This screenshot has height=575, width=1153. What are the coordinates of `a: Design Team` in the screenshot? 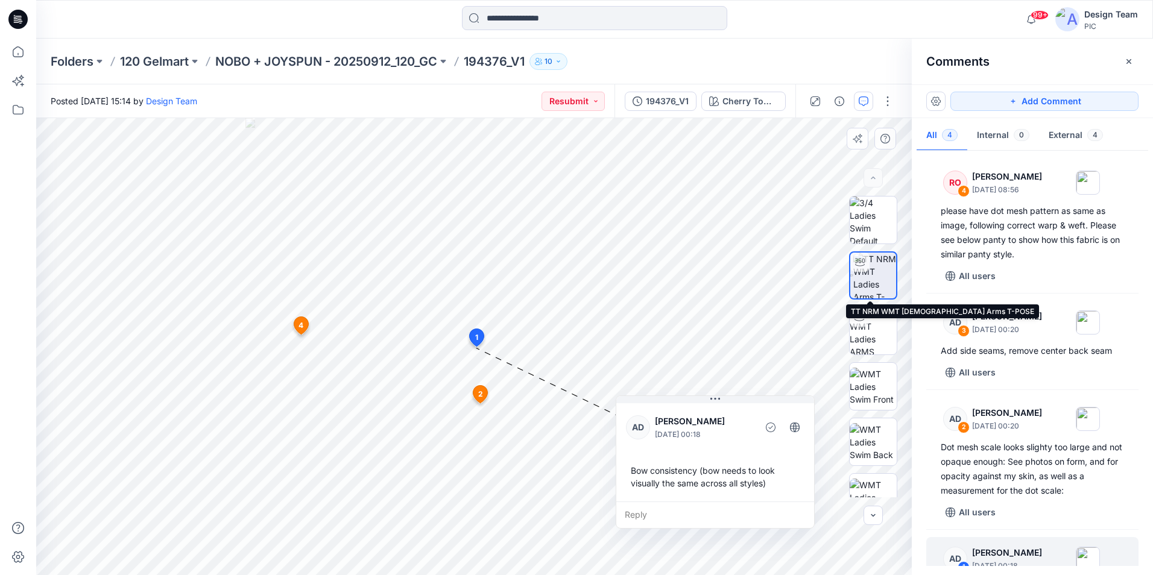 It's located at (171, 101).